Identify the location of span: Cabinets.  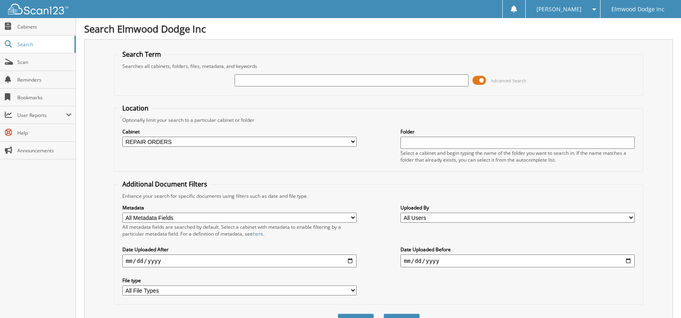
(44, 27).